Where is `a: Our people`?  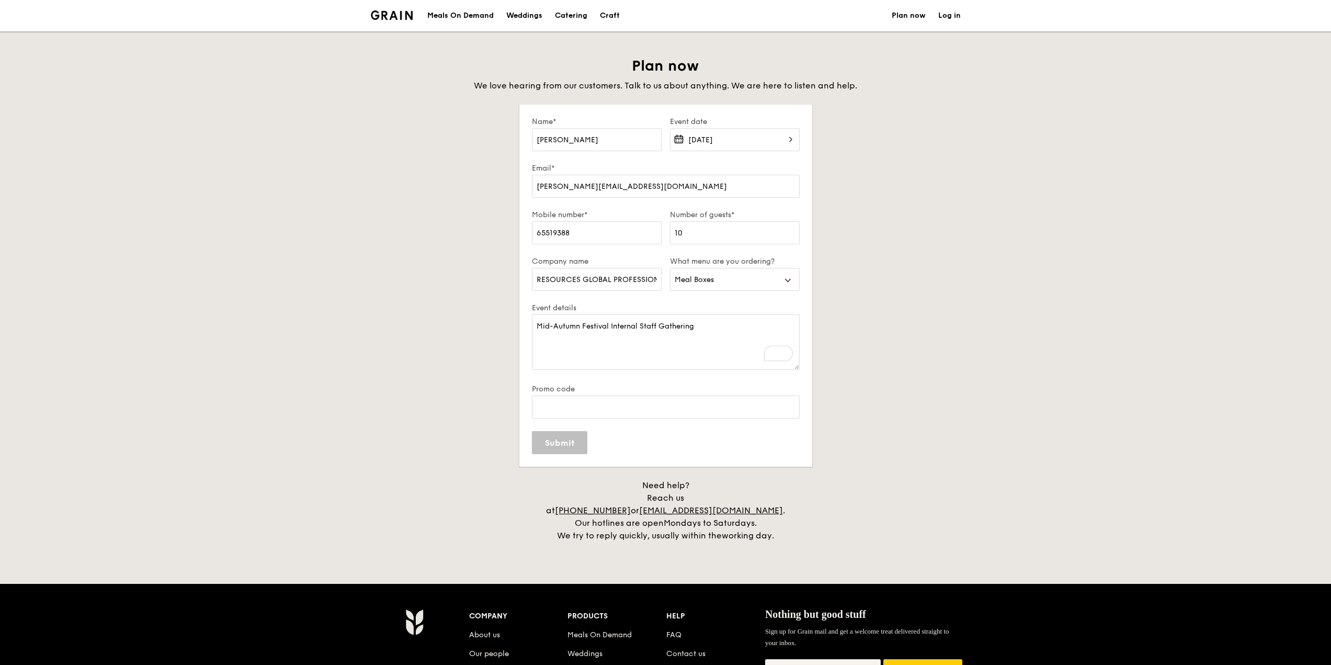 a: Our people is located at coordinates (489, 653).